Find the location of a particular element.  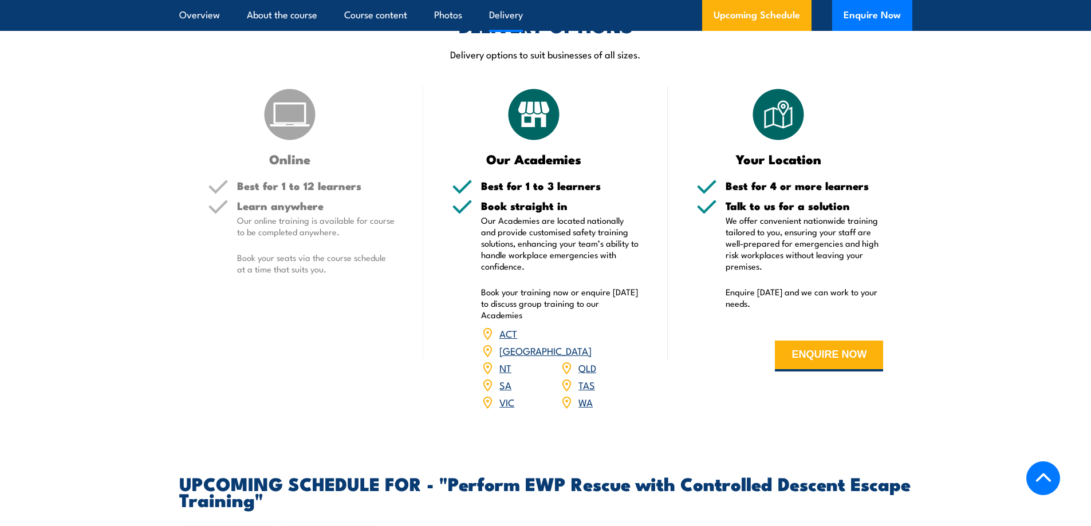

h5: Best for 4 or more learners is located at coordinates (805, 186).